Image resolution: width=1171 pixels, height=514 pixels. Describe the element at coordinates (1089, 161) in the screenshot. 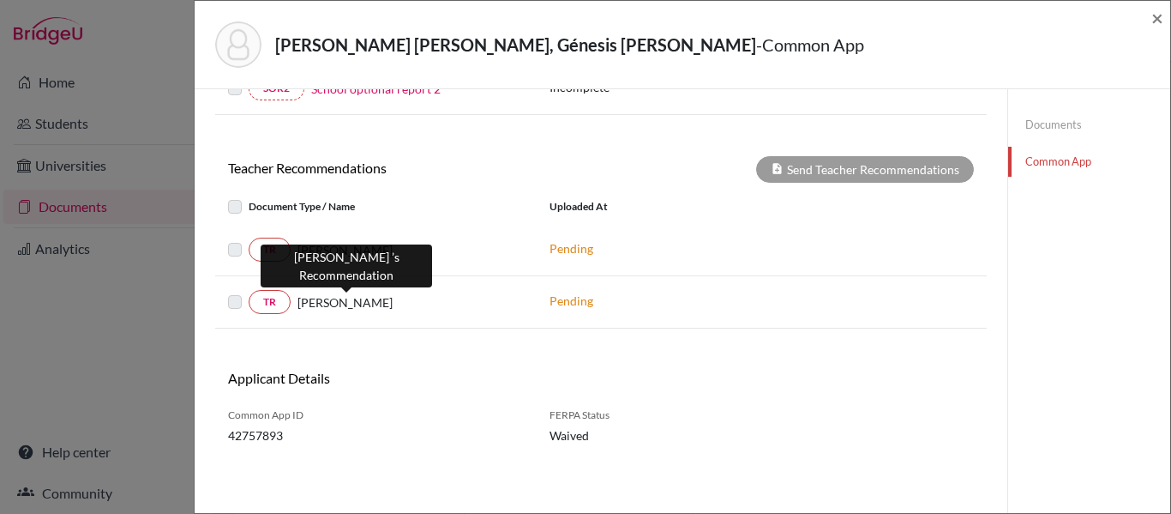

I see `a: Common App` at that location.